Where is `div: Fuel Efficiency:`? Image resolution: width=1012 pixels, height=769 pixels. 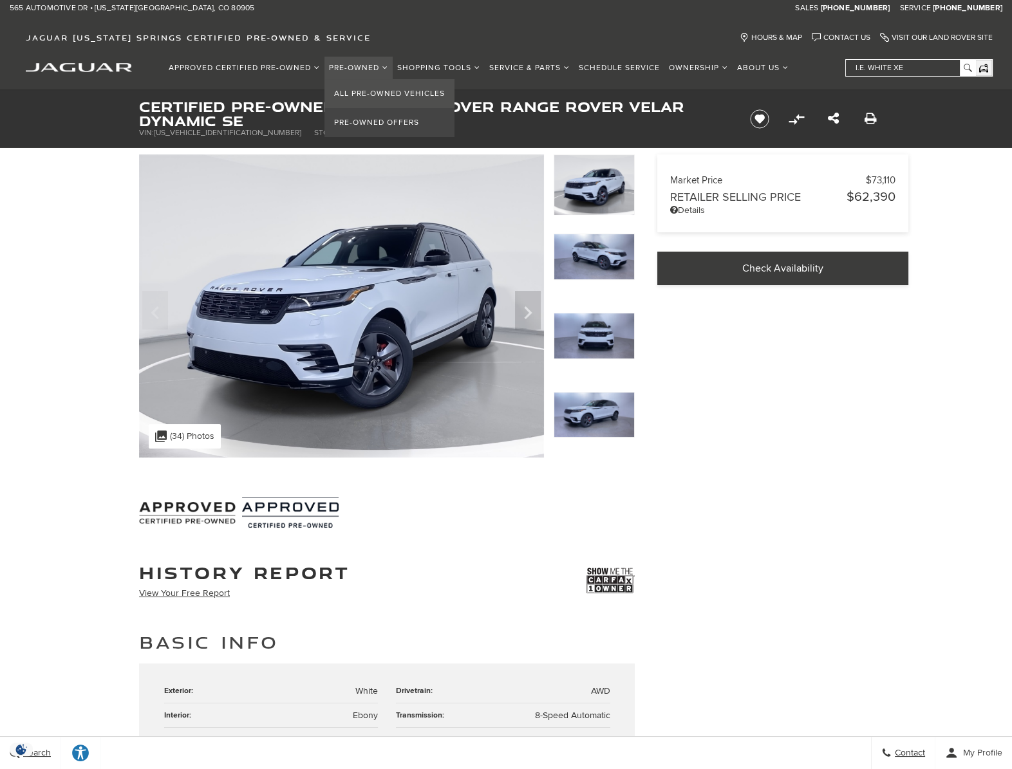
div: Fuel Efficiency: is located at coordinates (426, 740).